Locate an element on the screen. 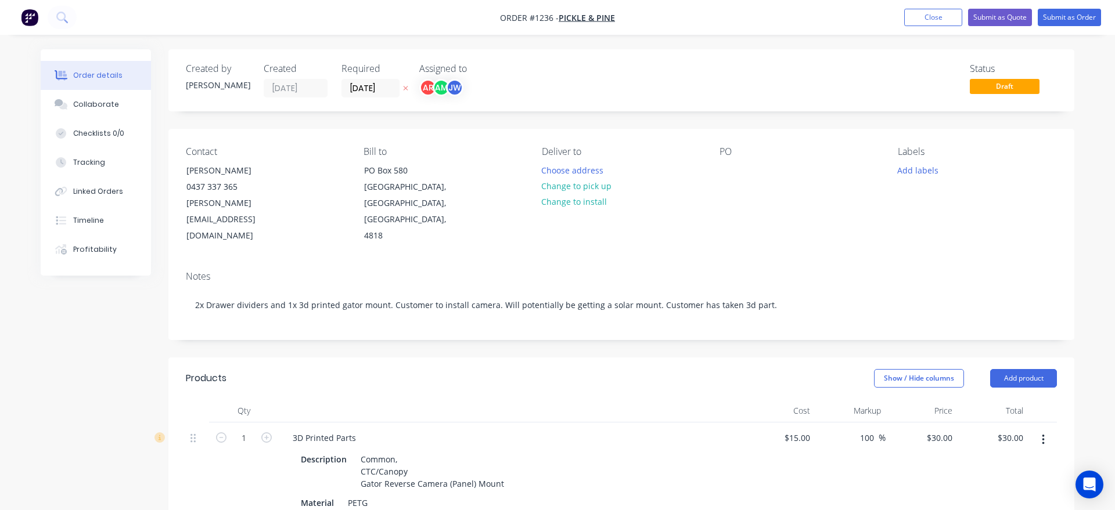 The height and width of the screenshot is (510, 1115). div: Labels is located at coordinates (977, 152).